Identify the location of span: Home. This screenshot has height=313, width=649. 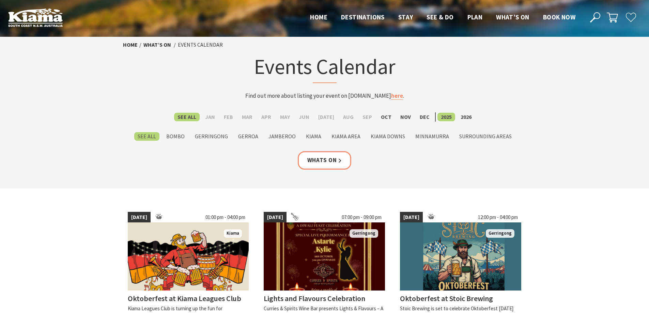
(319, 17).